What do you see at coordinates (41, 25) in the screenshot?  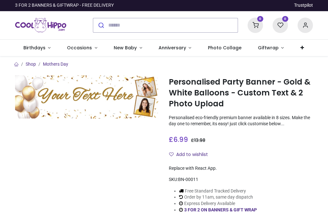 I see `span: Logo of Cool Hippo` at bounding box center [41, 25].